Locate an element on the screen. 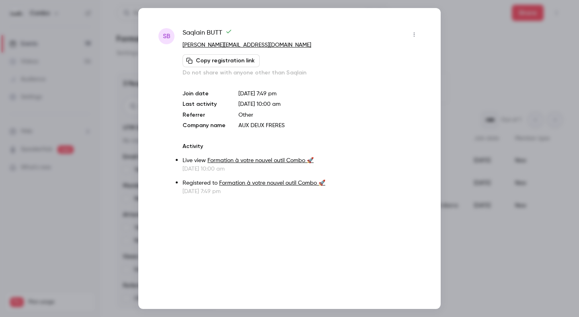 This screenshot has height=317, width=579. span: SB is located at coordinates (167, 36).